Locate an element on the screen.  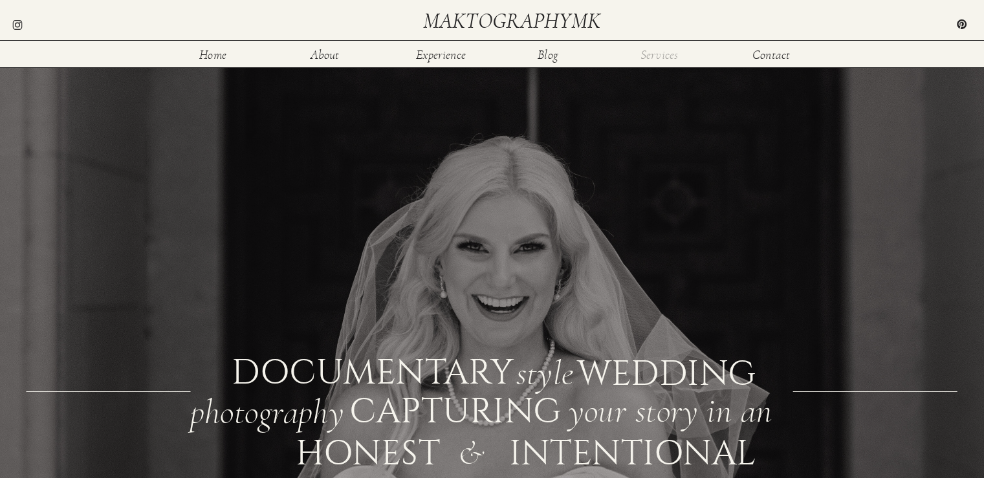
div: WEDDING is located at coordinates (665, 370).